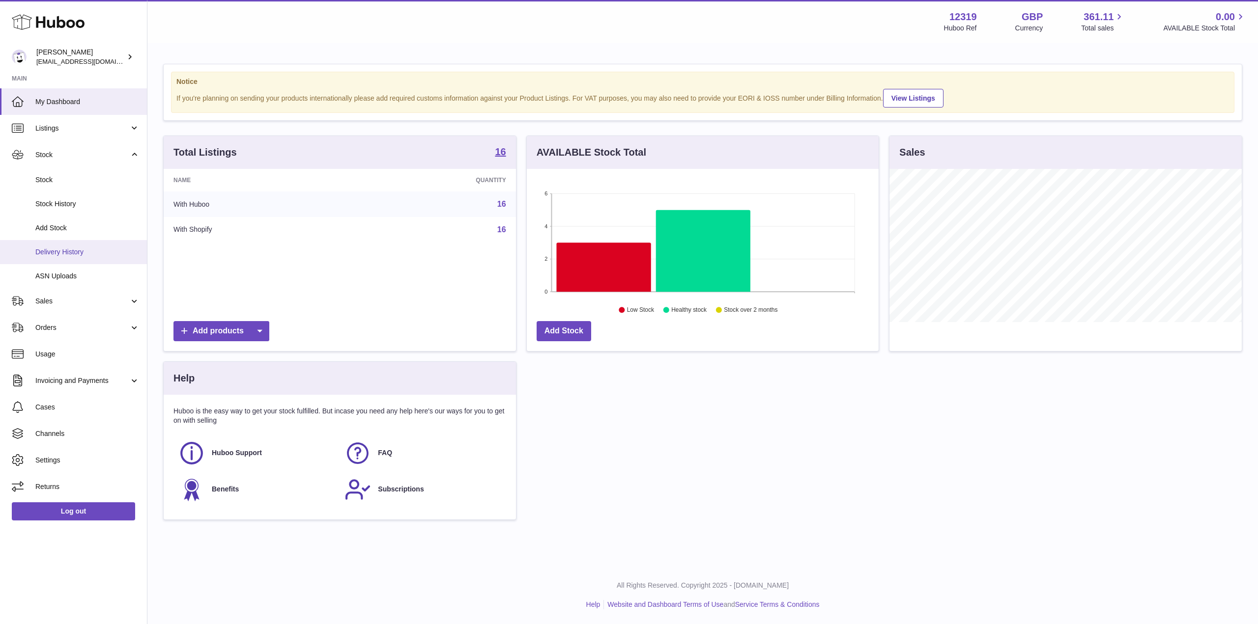 The width and height of the screenshot is (1258, 624). I want to click on text: Healthy stock, so click(689, 311).